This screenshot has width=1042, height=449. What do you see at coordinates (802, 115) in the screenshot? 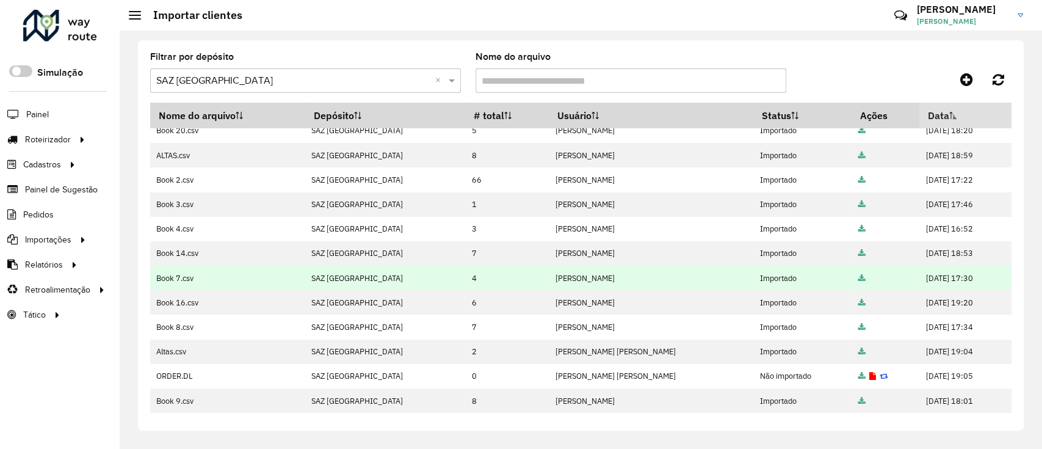
I see `th: Status` at bounding box center [802, 115].